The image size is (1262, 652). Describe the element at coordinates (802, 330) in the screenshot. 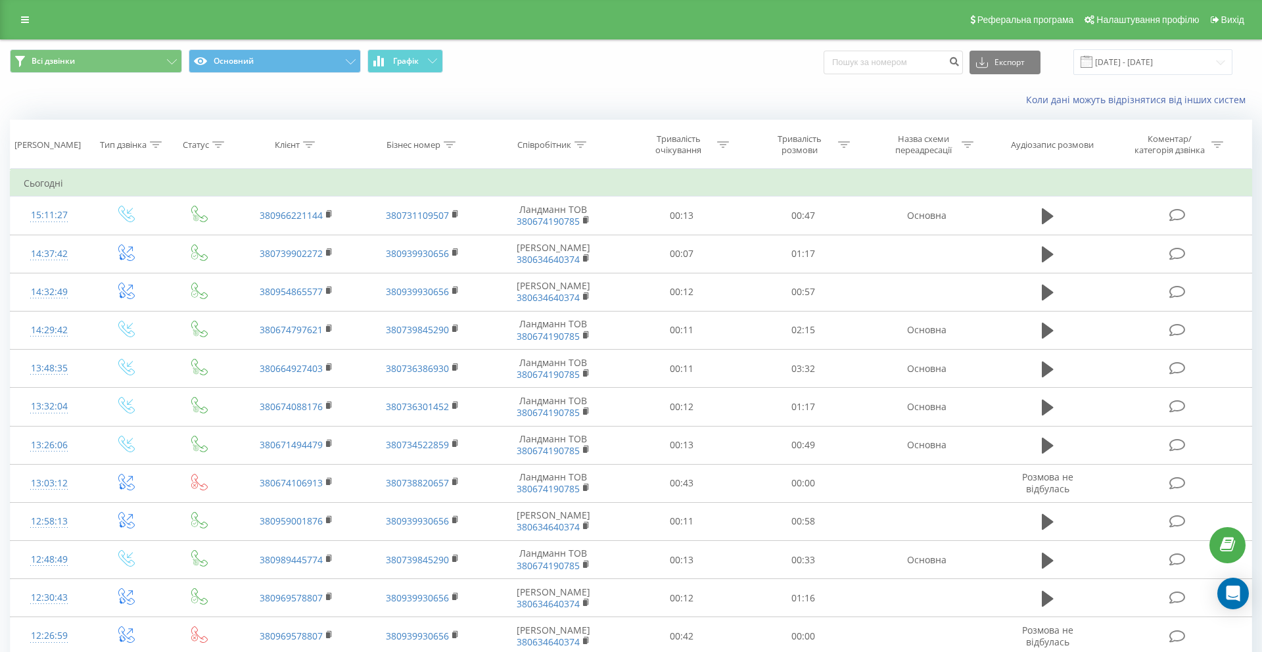

I see `td: 02:15` at that location.